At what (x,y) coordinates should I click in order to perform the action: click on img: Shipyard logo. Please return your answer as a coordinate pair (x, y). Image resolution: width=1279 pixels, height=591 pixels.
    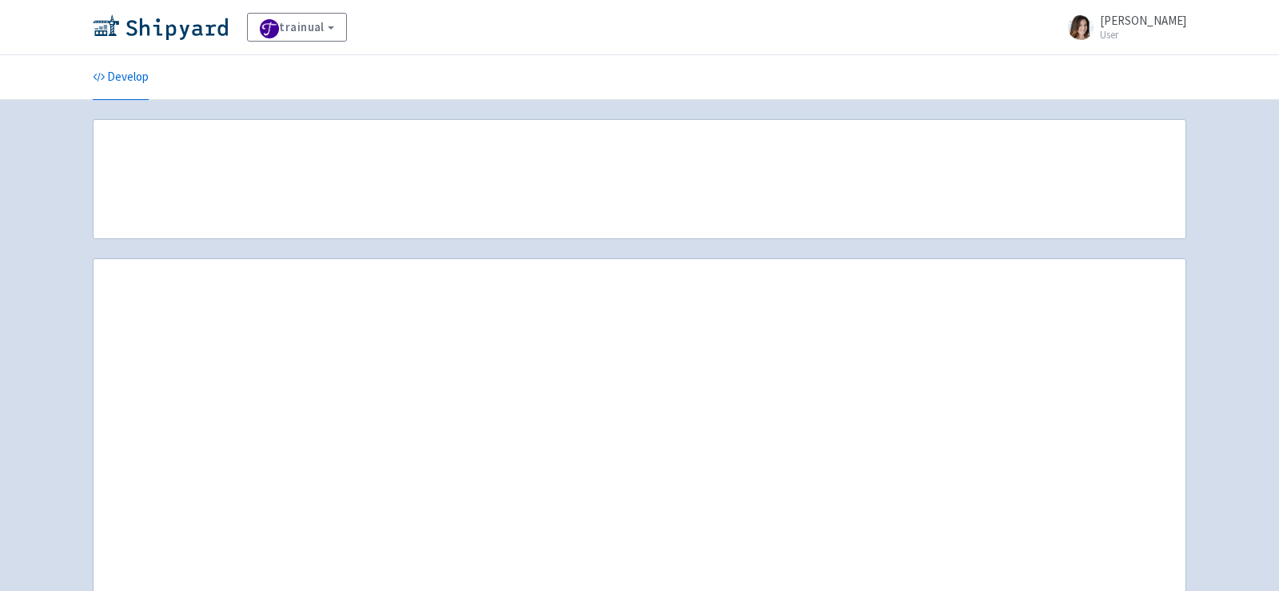
    Looking at the image, I should click on (160, 27).